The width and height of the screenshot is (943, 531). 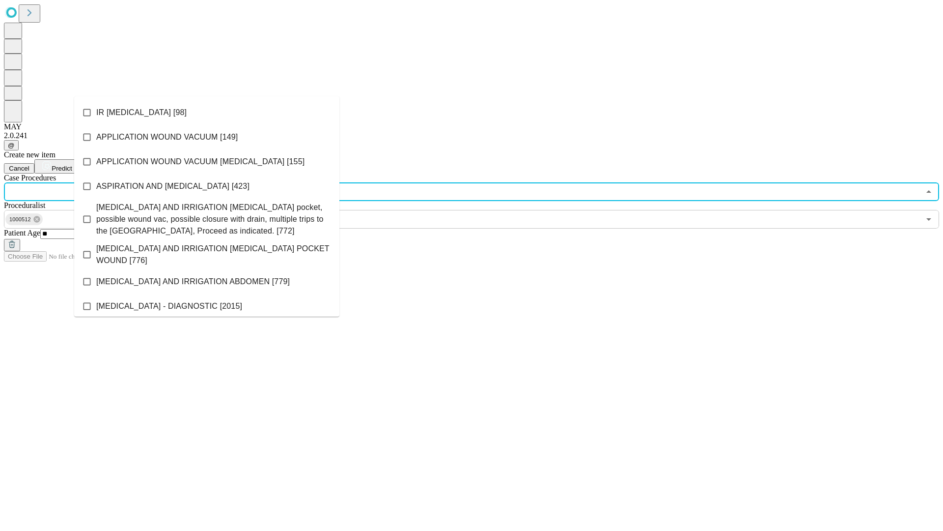 What do you see at coordinates (61, 168) in the screenshot?
I see `span: Predict` at bounding box center [61, 168].